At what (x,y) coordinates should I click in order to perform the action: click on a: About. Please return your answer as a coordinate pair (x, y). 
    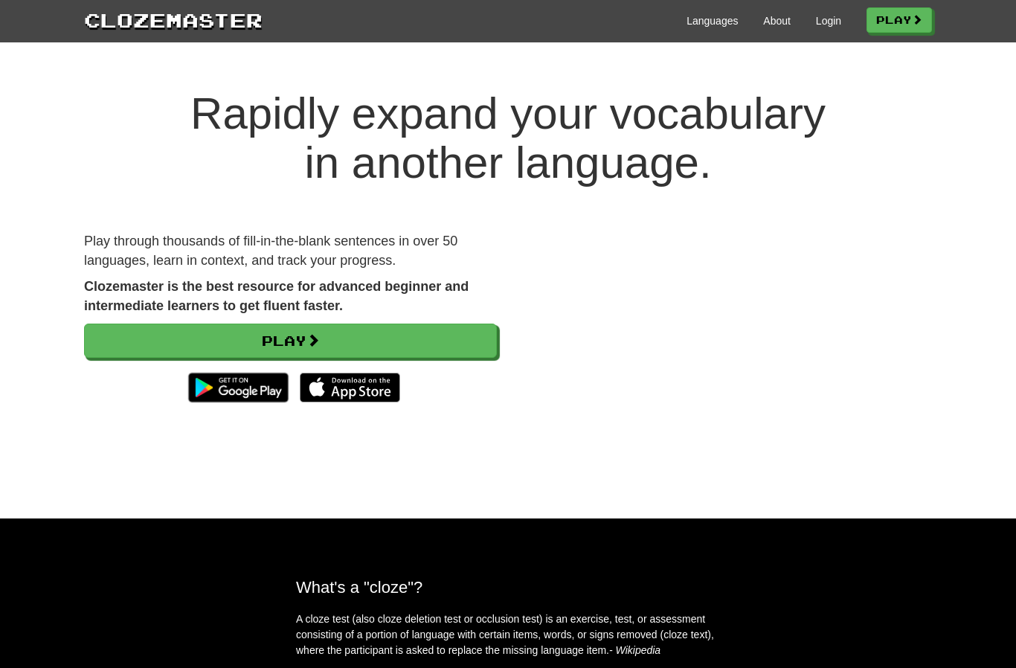
    Looking at the image, I should click on (777, 21).